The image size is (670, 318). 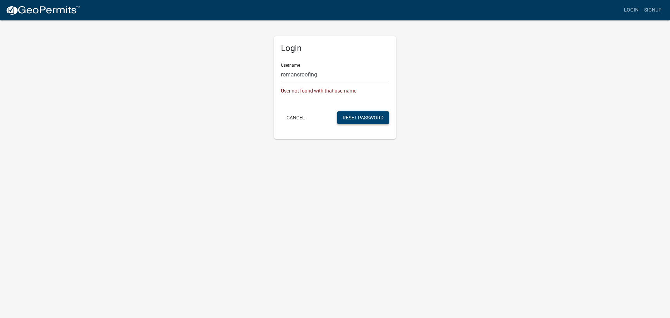 I want to click on h5: Login, so click(x=335, y=48).